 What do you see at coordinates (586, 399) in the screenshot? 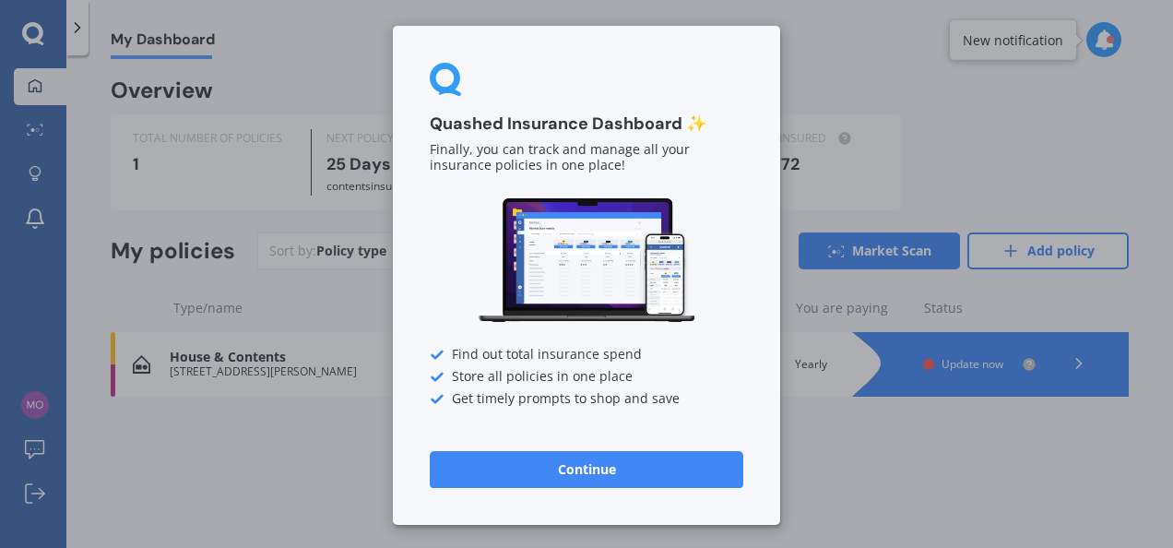
I see `div: Get timely prompts to shop and save` at bounding box center [586, 399].